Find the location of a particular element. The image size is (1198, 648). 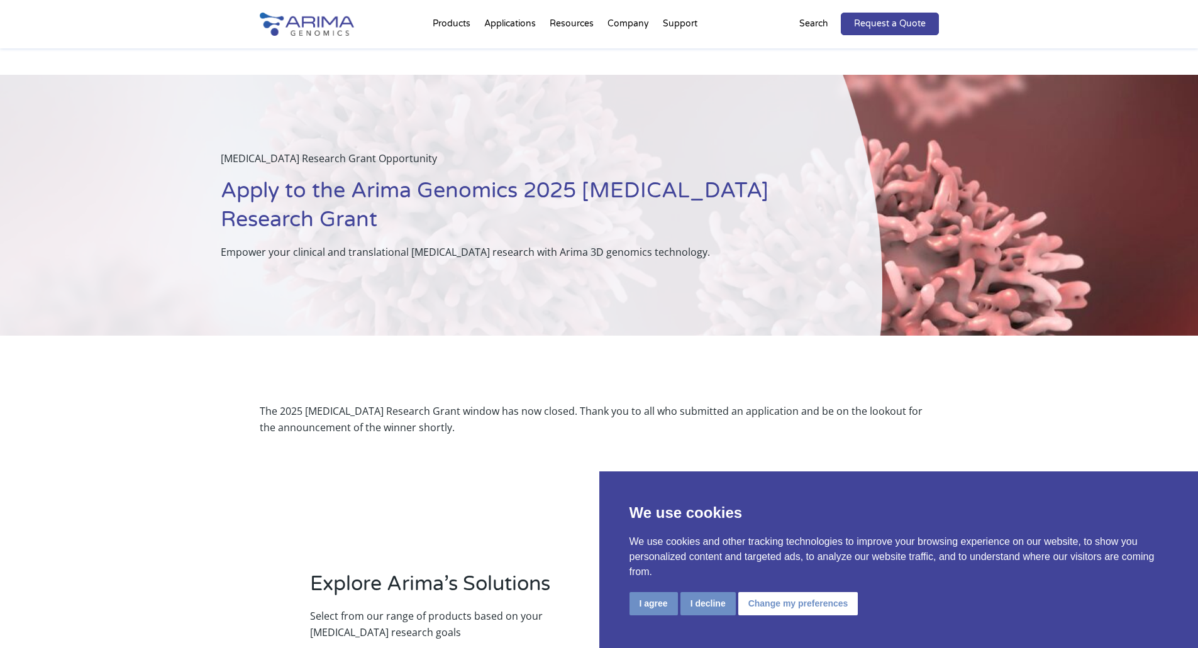

h2: Explore Arima’s Solutions is located at coordinates (445, 589).